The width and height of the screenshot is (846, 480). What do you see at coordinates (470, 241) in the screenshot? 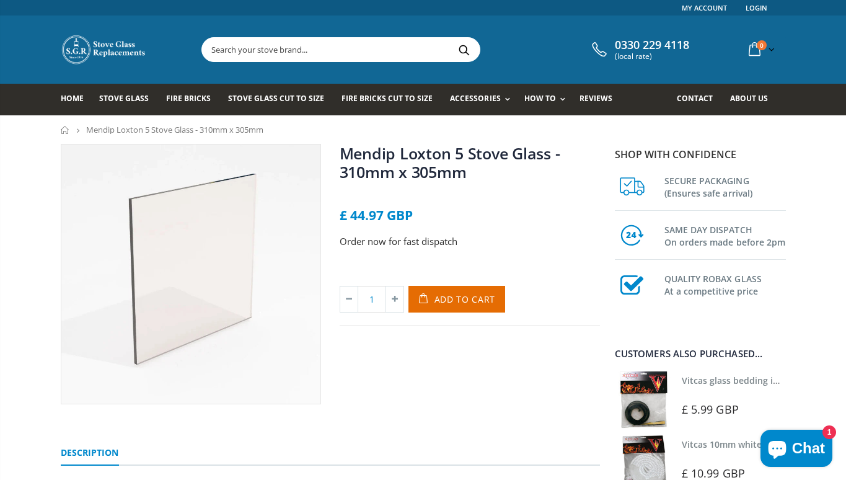
I see `p: Order now for fast dispatch` at bounding box center [470, 241].